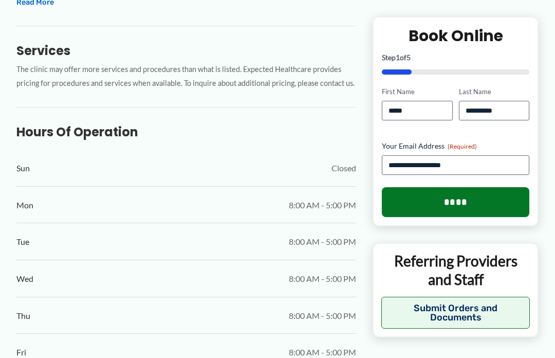  What do you see at coordinates (494, 91) in the screenshot?
I see `label: Last Name` at bounding box center [494, 91].